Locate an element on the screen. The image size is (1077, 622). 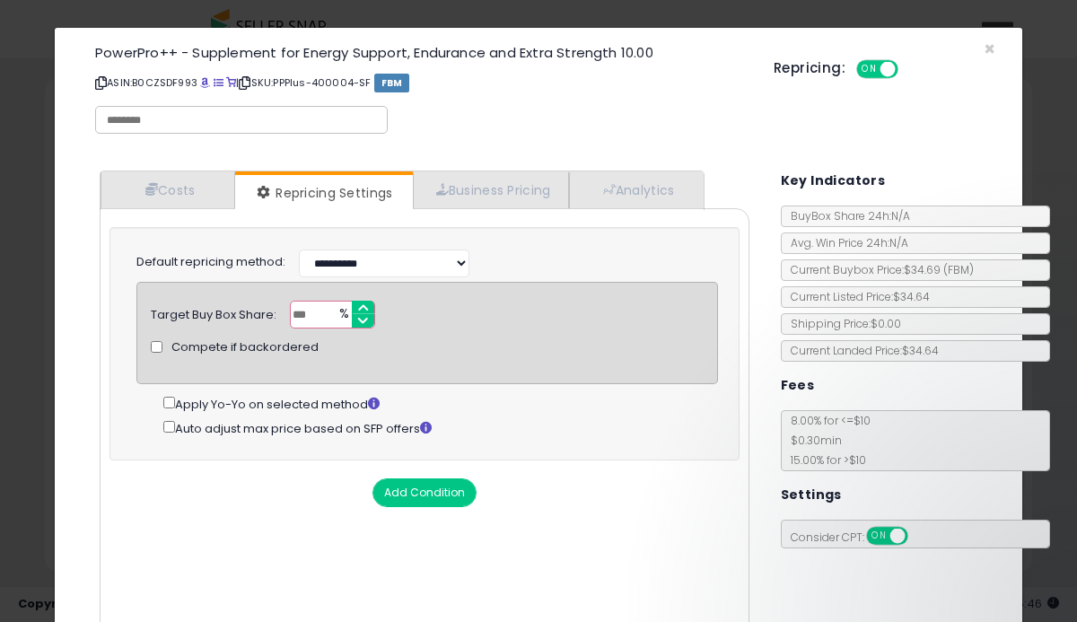
span: OFF is located at coordinates (910, 69).